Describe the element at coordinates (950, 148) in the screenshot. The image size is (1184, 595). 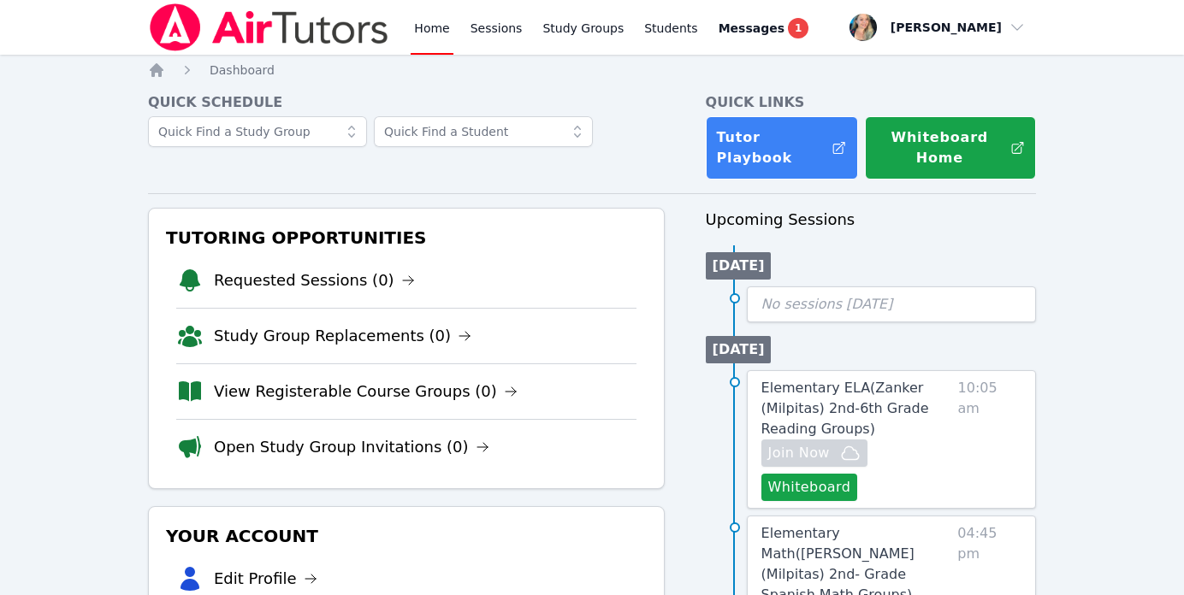
I see `button: Whiteboard Home` at that location.